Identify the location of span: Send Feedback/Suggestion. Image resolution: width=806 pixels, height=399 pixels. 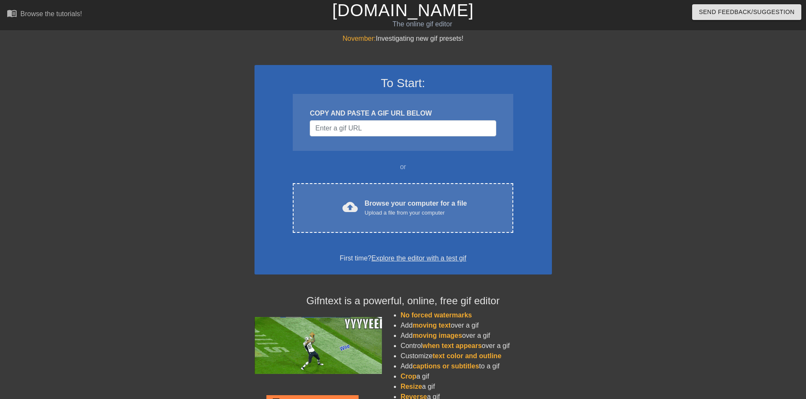
(747, 12).